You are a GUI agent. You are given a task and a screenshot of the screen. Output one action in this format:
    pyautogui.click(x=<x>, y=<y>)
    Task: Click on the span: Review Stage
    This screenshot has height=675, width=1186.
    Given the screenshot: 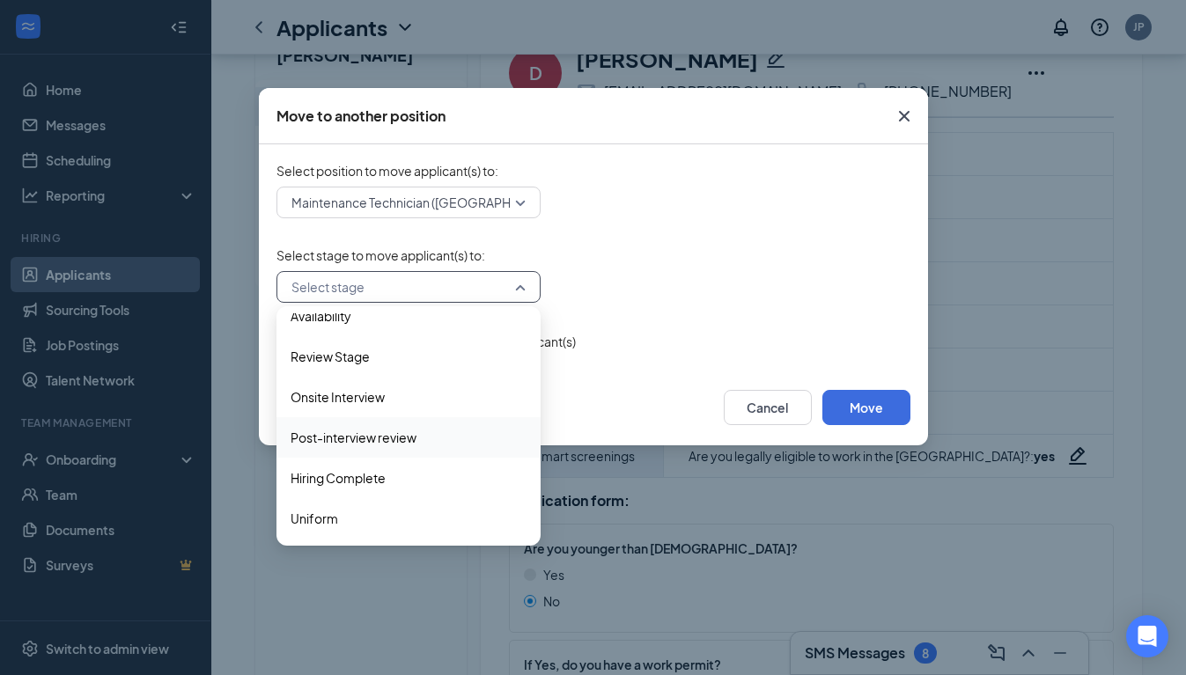 What is the action you would take?
    pyautogui.click(x=330, y=357)
    